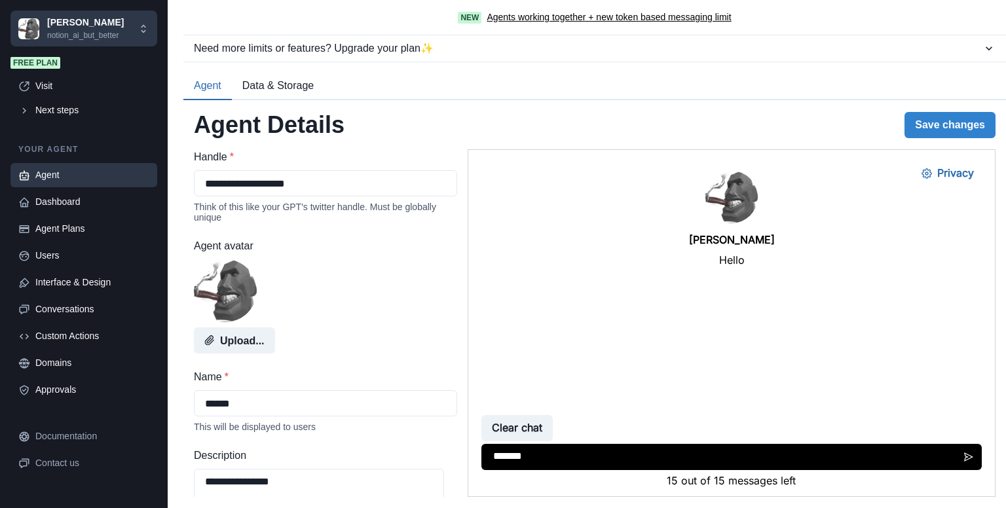 This screenshot has width=1006, height=508. Describe the element at coordinates (479, 24) in the screenshot. I see `button: Privacy Settings` at that location.